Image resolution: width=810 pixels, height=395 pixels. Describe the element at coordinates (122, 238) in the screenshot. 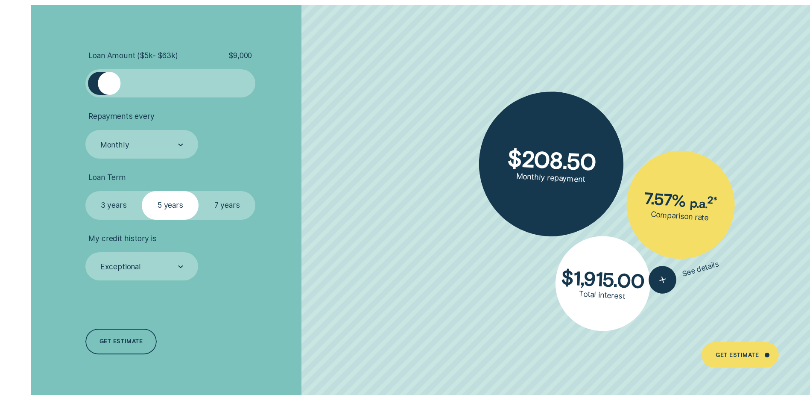

I see `span: My credit history is` at that location.